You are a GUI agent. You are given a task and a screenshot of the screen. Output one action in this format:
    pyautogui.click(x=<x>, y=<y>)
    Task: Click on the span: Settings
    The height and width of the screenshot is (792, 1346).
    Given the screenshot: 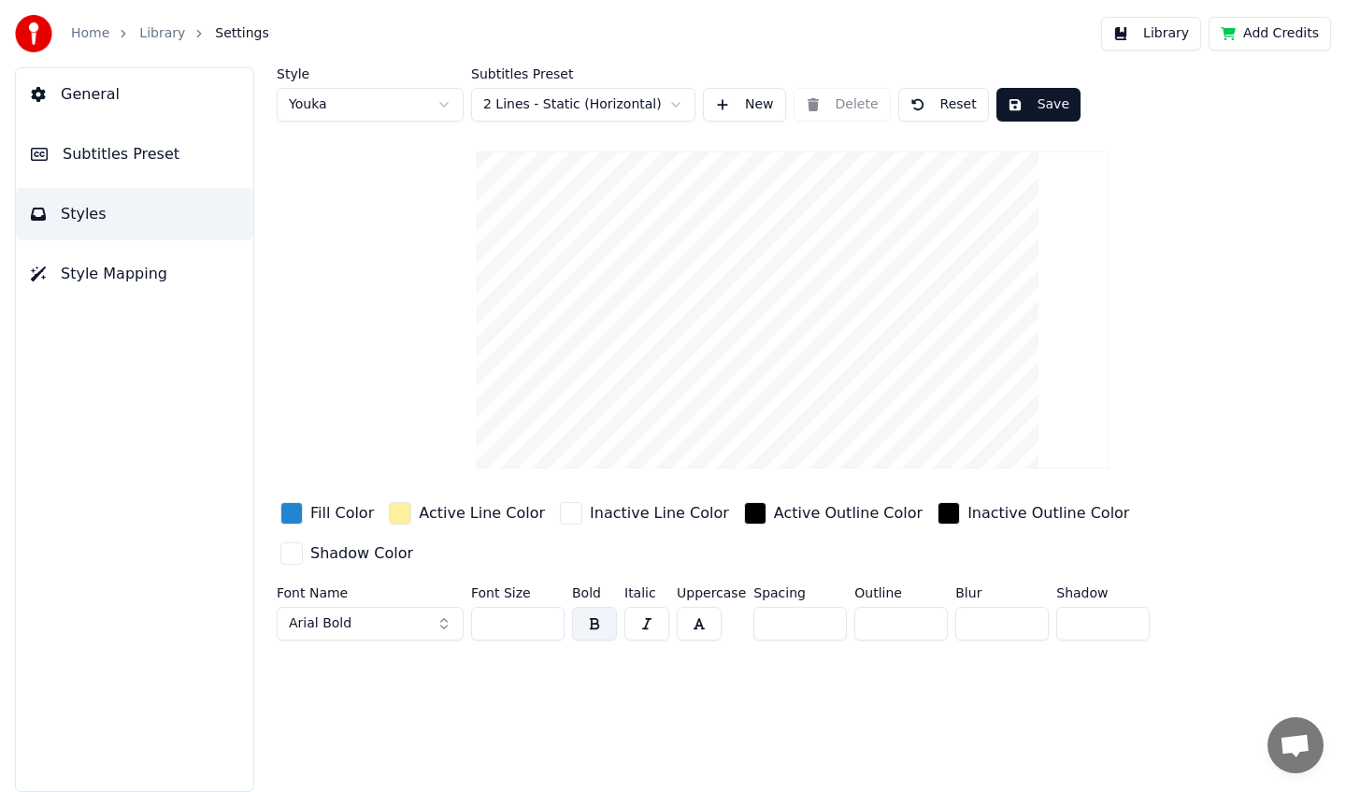 What is the action you would take?
    pyautogui.click(x=241, y=34)
    